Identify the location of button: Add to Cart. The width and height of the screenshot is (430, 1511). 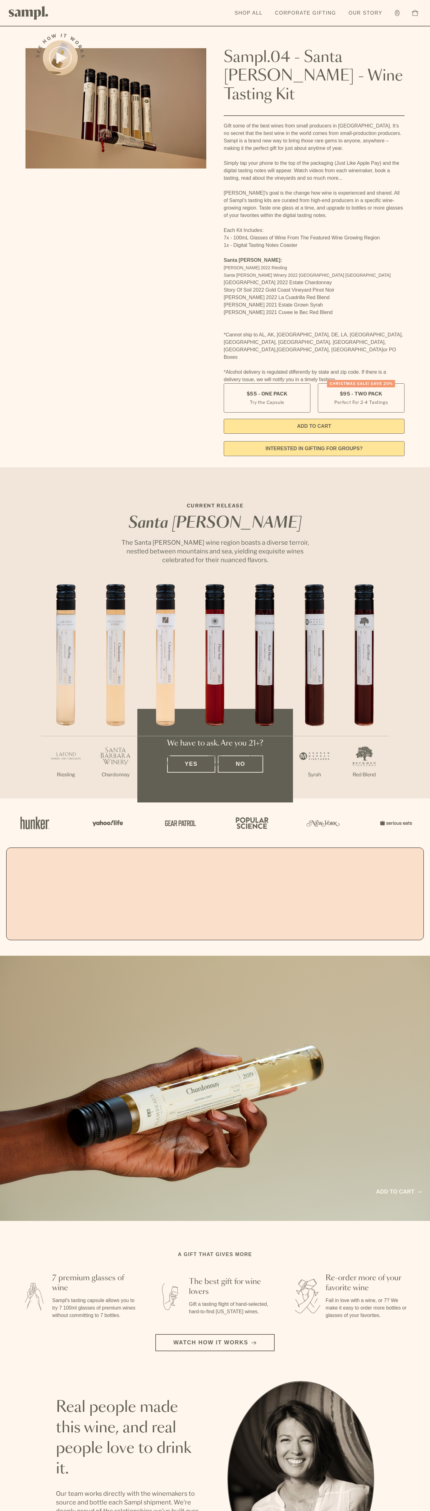
(314, 426).